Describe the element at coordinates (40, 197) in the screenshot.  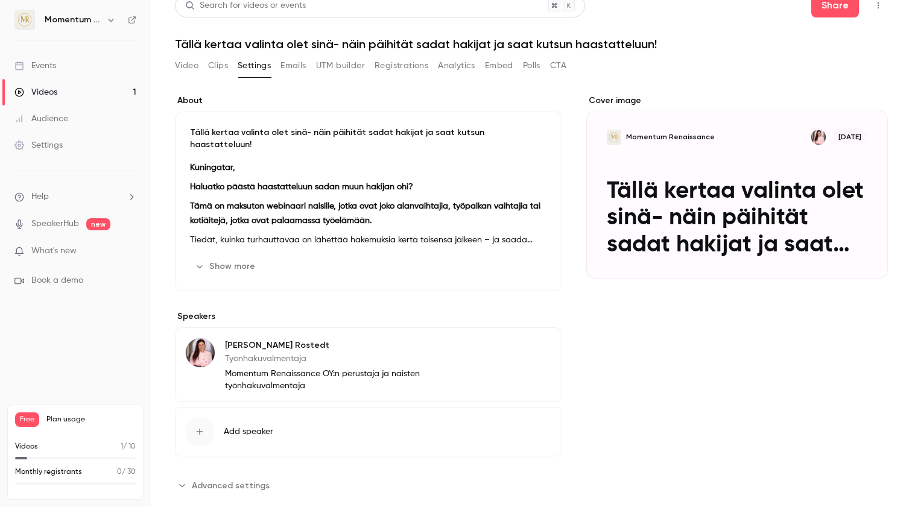
I see `span: Help` at that location.